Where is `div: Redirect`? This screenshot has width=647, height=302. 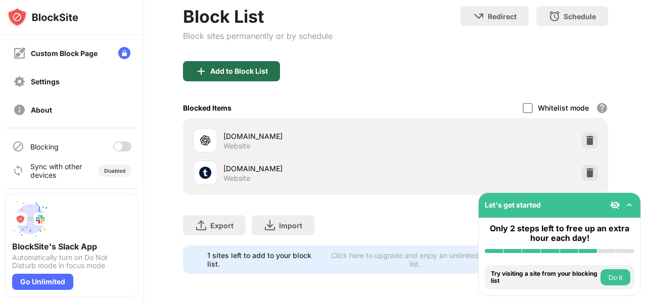 div: Redirect is located at coordinates (502, 16).